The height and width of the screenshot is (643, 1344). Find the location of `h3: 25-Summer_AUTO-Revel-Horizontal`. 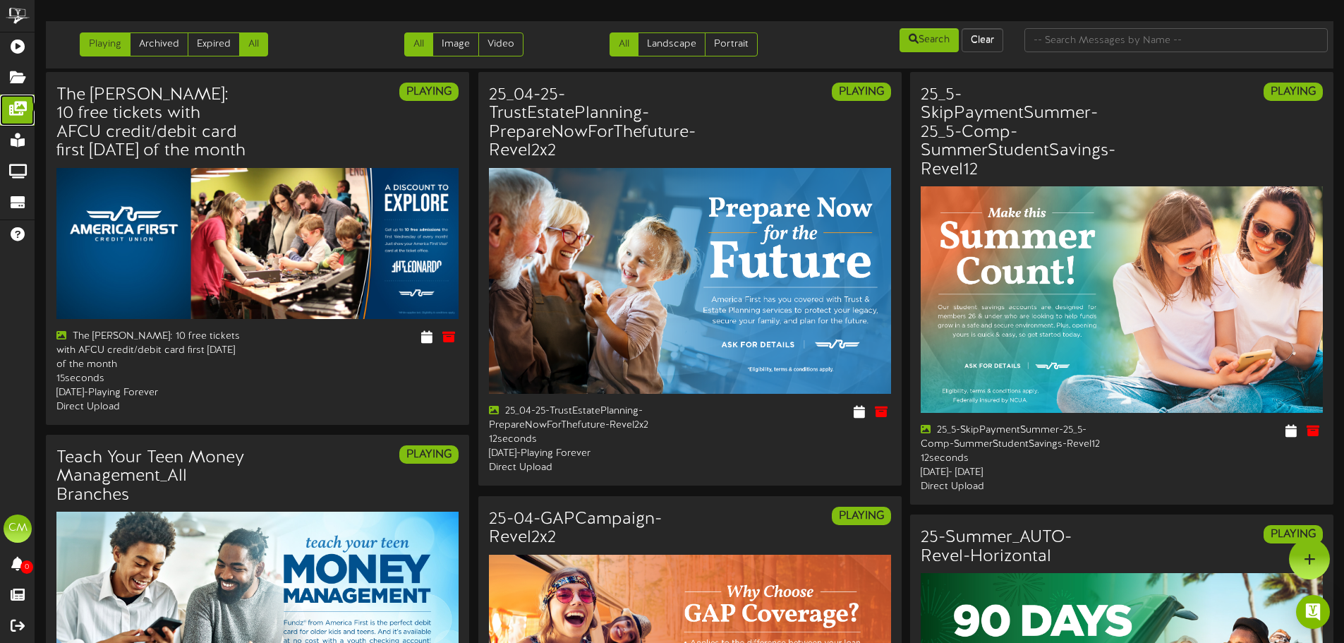

h3: 25-Summer_AUTO-Revel-Horizontal is located at coordinates (1016, 547).